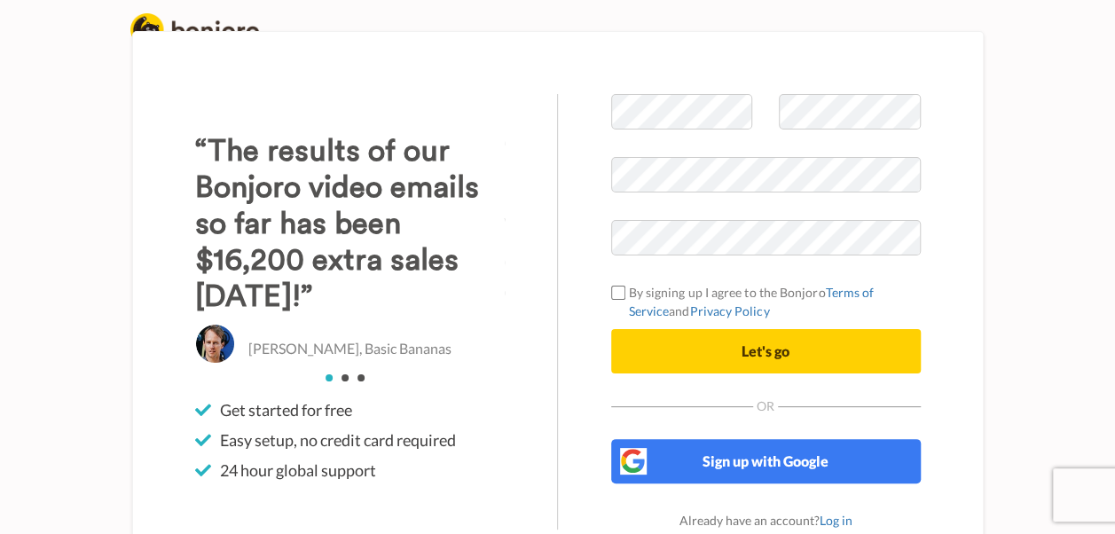 The width and height of the screenshot is (1115, 534). I want to click on span: Sign up with Google, so click(766, 460).